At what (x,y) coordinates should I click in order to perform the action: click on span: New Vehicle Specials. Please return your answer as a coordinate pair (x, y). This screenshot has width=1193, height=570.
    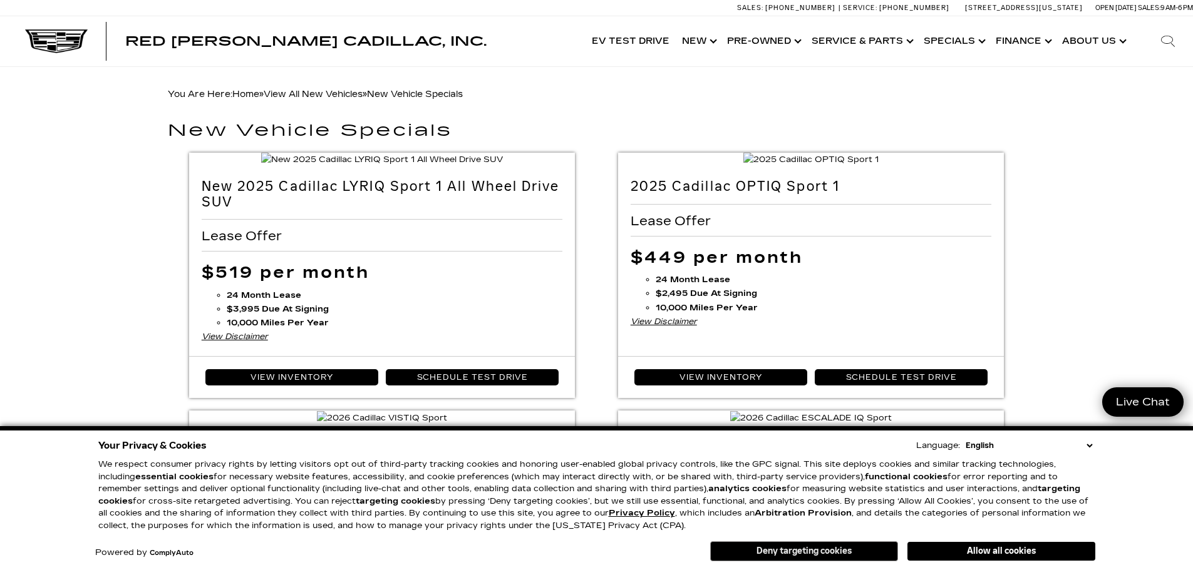
    Looking at the image, I should click on (415, 94).